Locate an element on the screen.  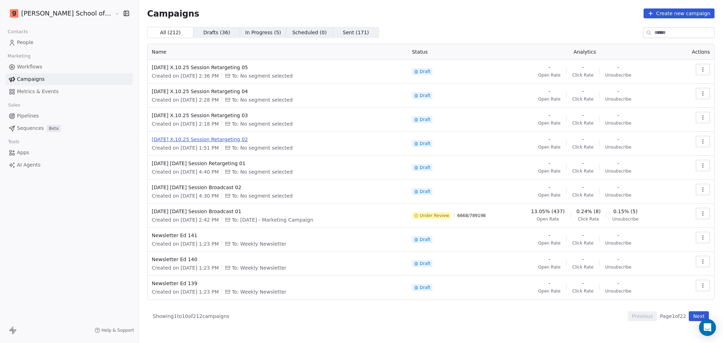
span: 0.24% (8) is located at coordinates (589, 212).